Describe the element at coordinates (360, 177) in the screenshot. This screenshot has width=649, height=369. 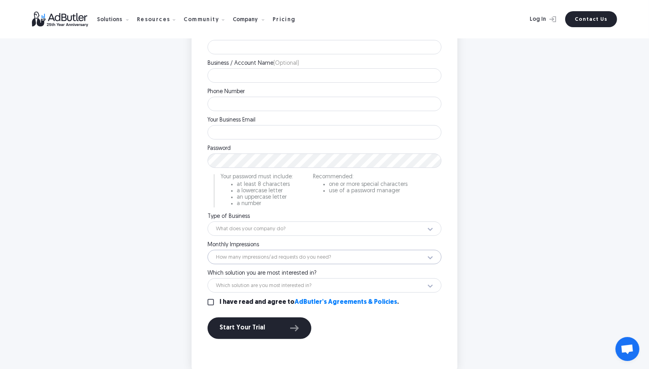
I see `p: Recommended:` at that location.